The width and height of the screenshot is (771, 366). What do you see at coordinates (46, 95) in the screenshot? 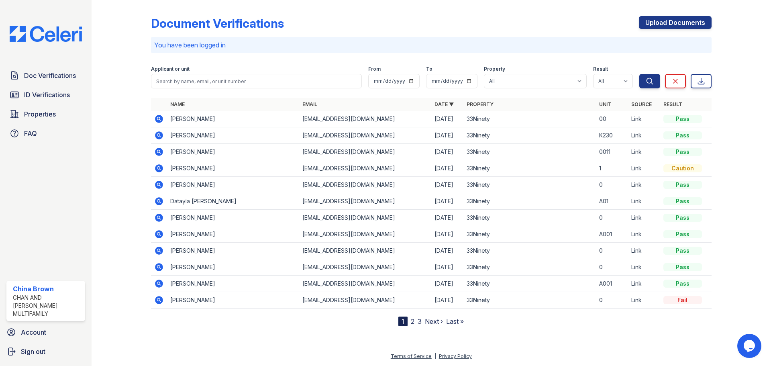
I see `a: ID Verifications` at bounding box center [46, 95].